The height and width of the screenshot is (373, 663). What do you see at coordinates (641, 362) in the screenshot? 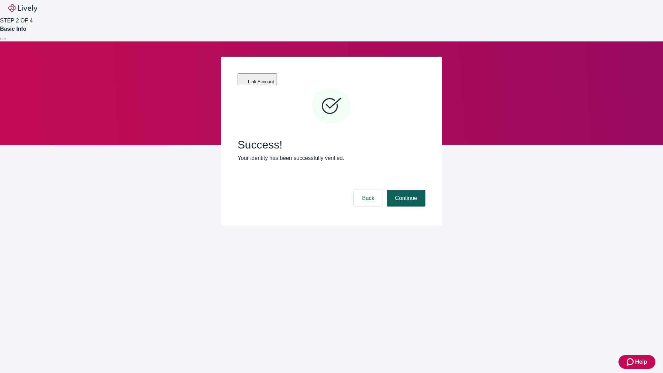
I see `span: Help` at bounding box center [641, 362].